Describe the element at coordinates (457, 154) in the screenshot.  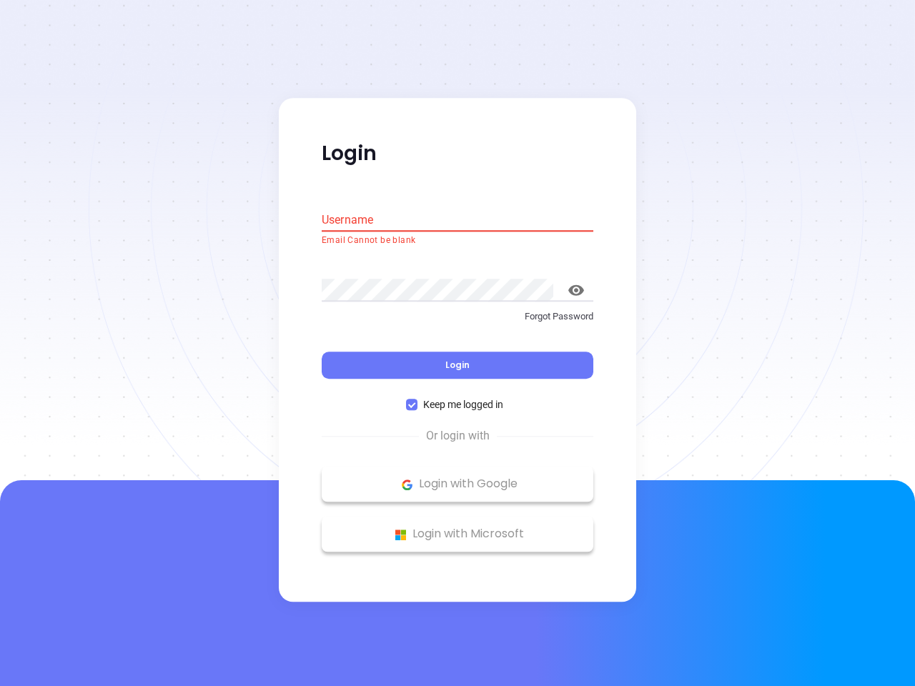
I see `p: Login` at that location.